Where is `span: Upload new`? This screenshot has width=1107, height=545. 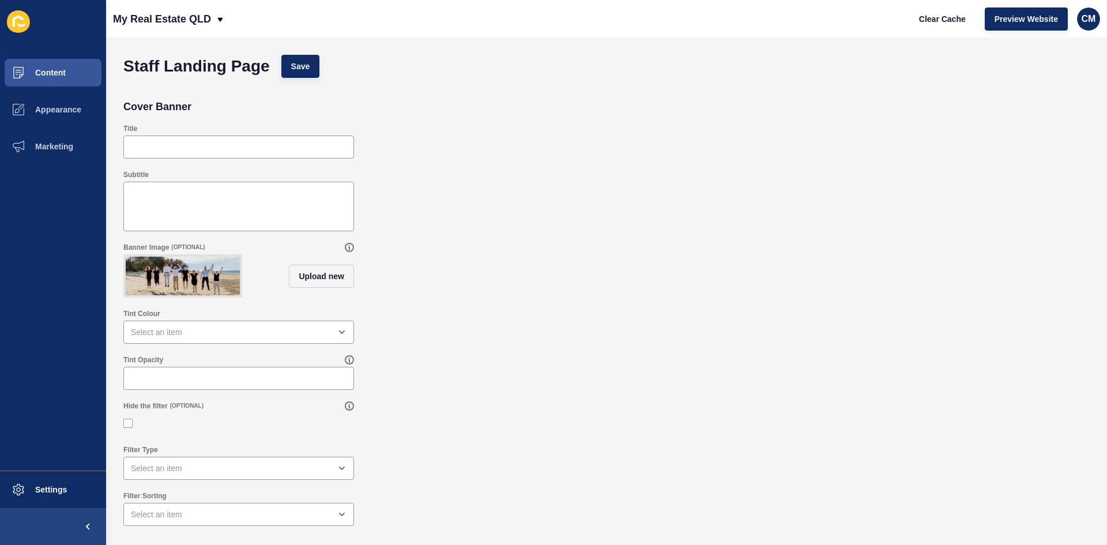
span: Upload new is located at coordinates (321, 276).